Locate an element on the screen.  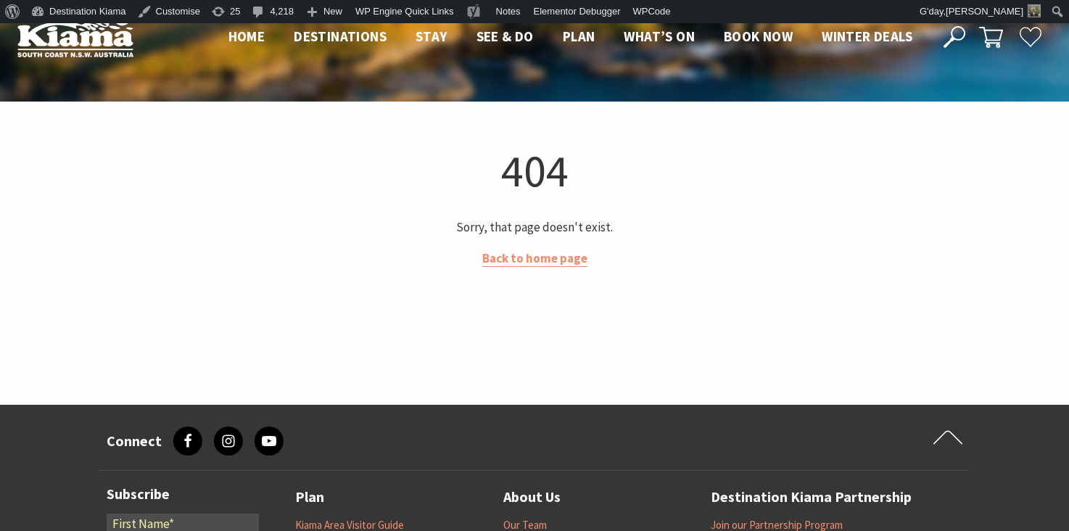
nav: Main Menu is located at coordinates (570, 37).